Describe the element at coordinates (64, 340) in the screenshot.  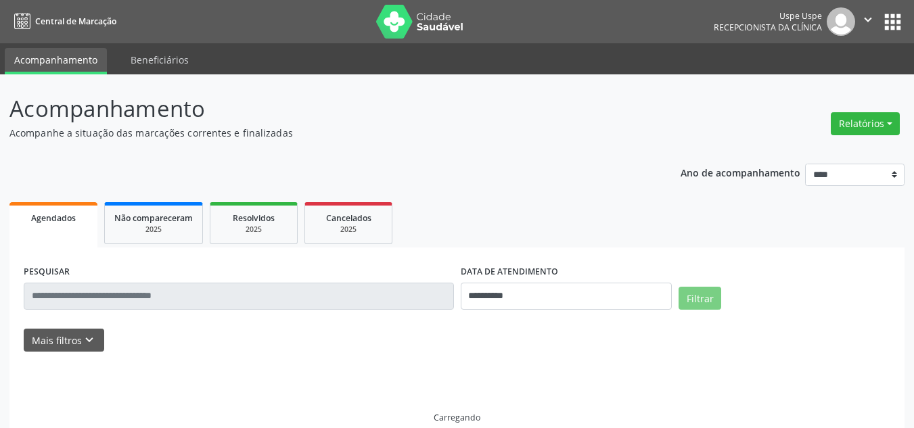
I see `button: Mais filtroskeyboard_arrow_down` at that location.